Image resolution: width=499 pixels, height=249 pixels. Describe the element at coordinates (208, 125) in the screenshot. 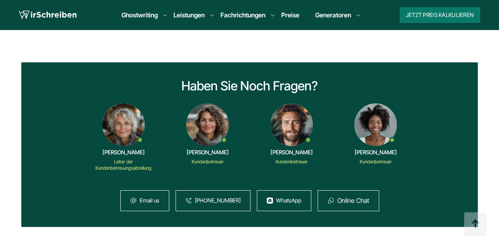

I see `img: Christine` at that location.